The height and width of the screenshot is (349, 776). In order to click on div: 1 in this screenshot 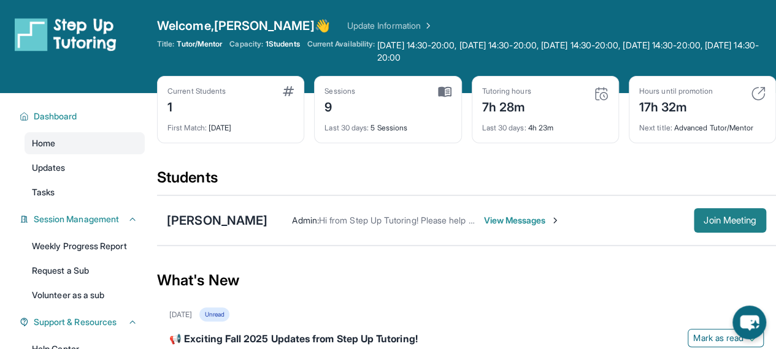, I will do `click(196, 106)`.